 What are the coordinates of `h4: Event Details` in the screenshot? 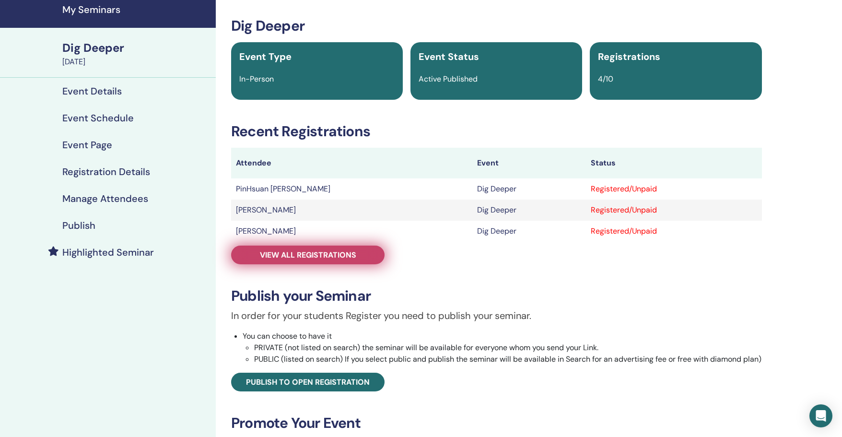 It's located at (92, 91).